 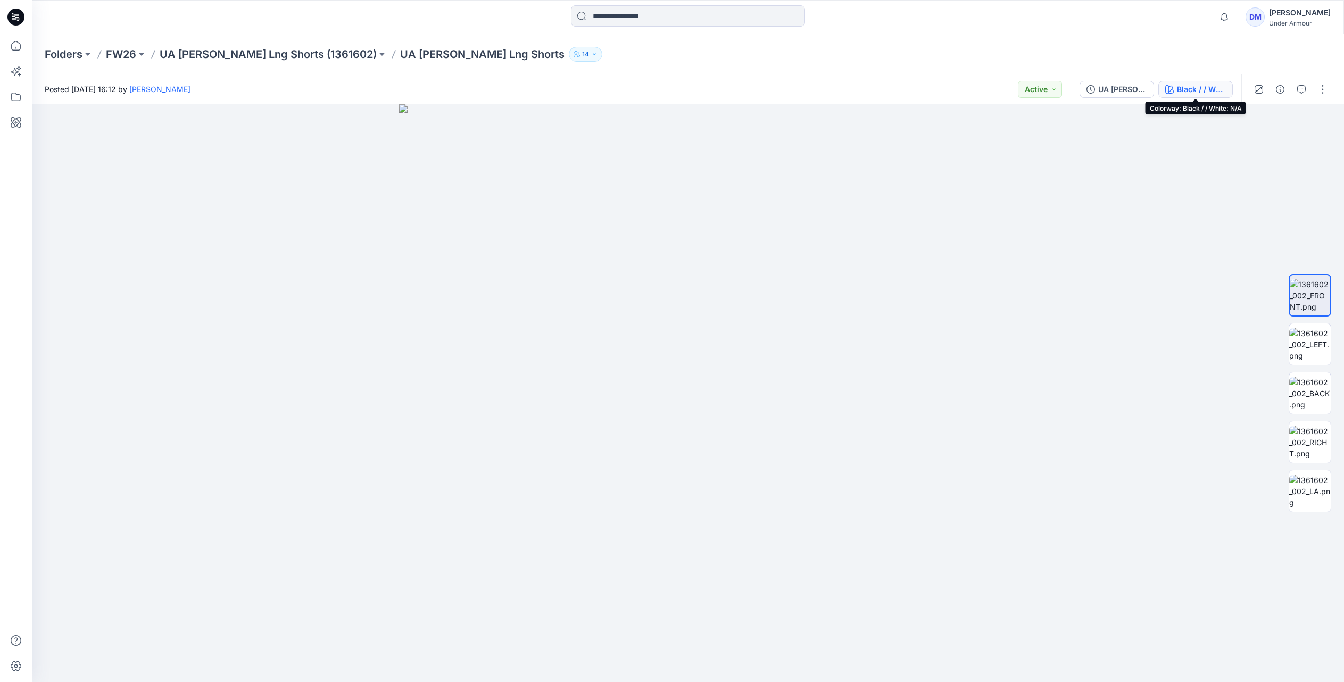 I want to click on a: FW26, so click(x=121, y=54).